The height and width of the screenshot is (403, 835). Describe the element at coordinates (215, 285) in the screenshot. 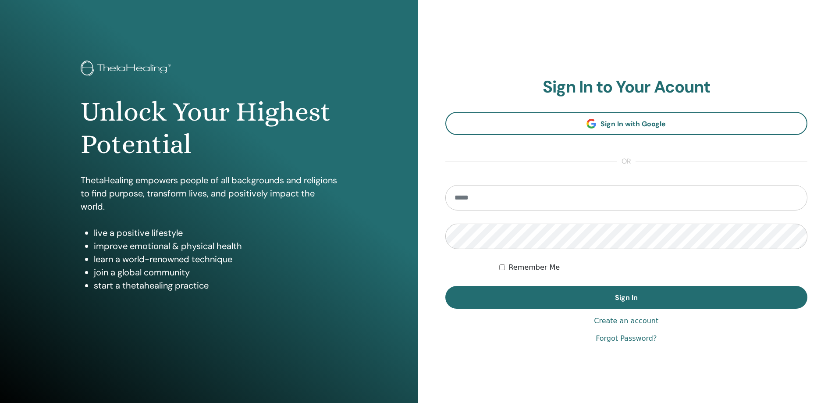

I see `li: start a thetahealing practice` at that location.